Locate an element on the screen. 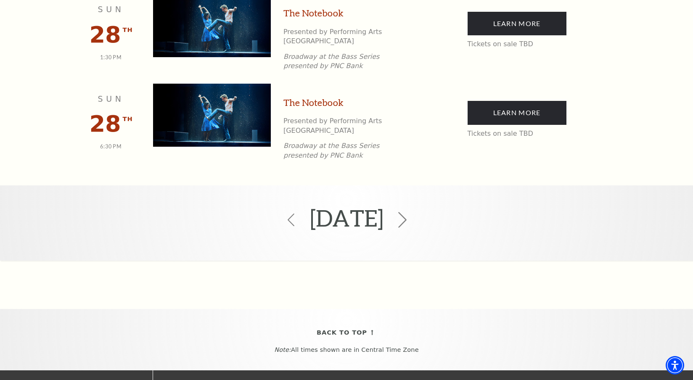 This screenshot has width=693, height=380. svg: Click to view the previous month is located at coordinates (291, 220).